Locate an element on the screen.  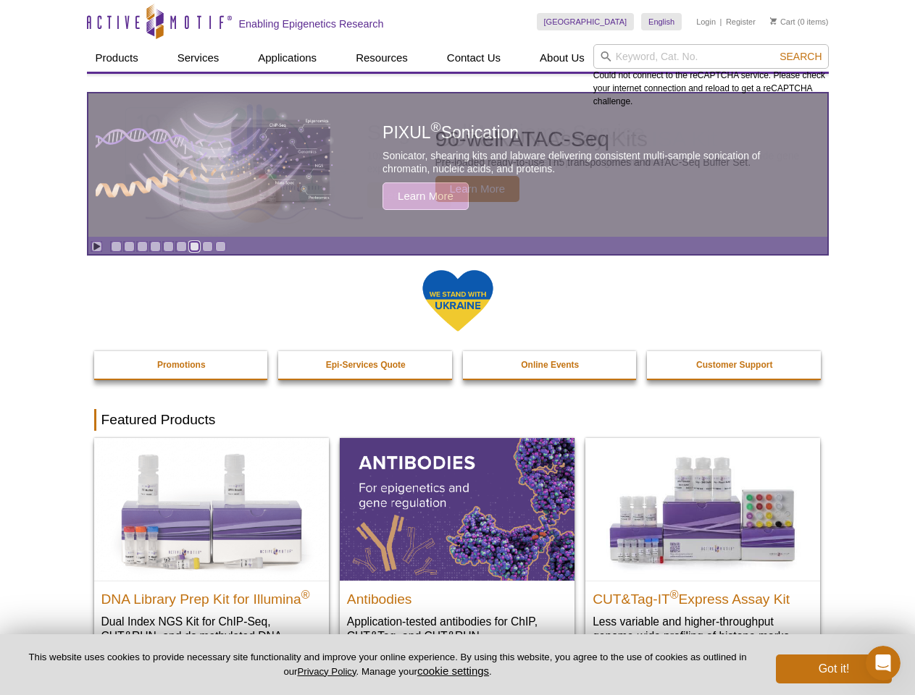
a: Go to slide 2 is located at coordinates (129, 246).